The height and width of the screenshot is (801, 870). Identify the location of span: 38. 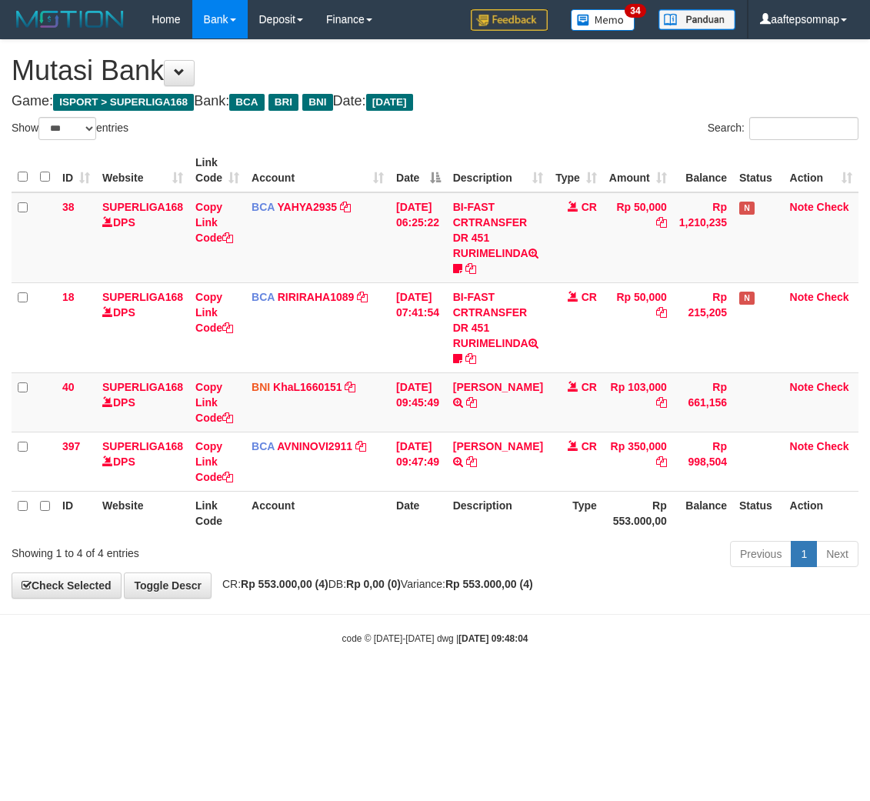
(68, 207).